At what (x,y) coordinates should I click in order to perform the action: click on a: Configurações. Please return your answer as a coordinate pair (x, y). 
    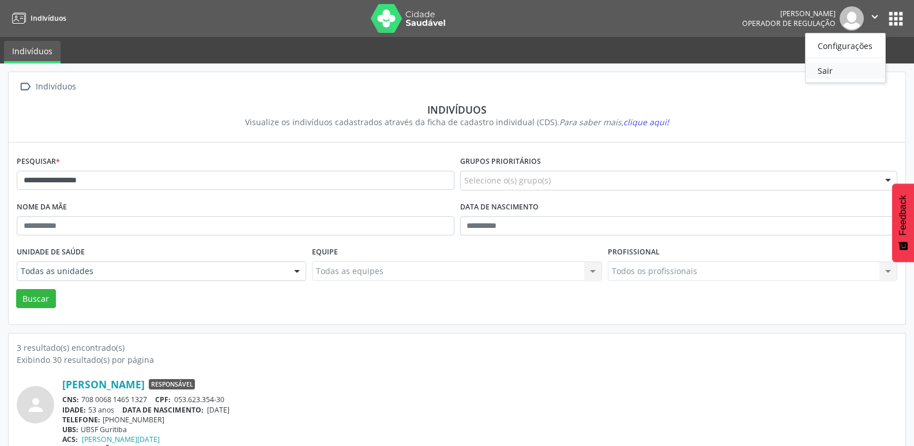
    Looking at the image, I should click on (846, 46).